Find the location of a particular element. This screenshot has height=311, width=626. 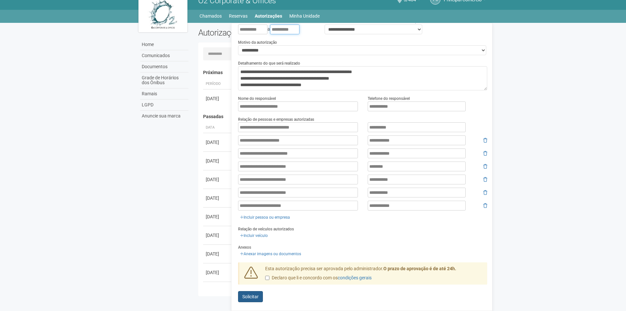

a: Minha Unidade is located at coordinates (304, 16).